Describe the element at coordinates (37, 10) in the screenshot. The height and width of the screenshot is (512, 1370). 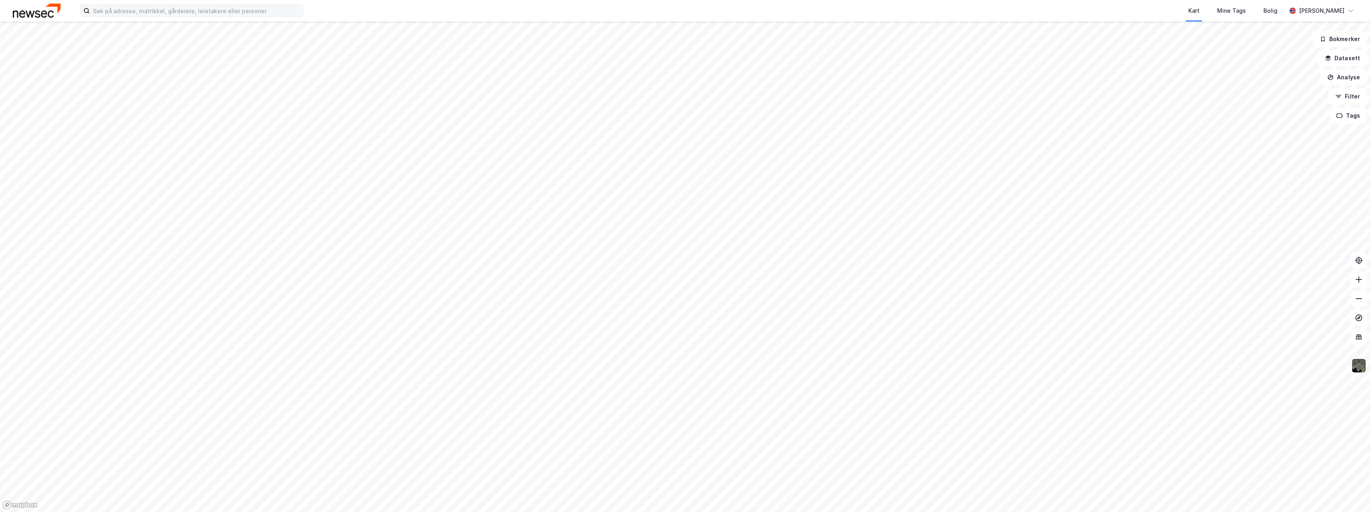
I see `img: newsec-logo.f6e21ccffca1b3a03d2d.png` at that location.